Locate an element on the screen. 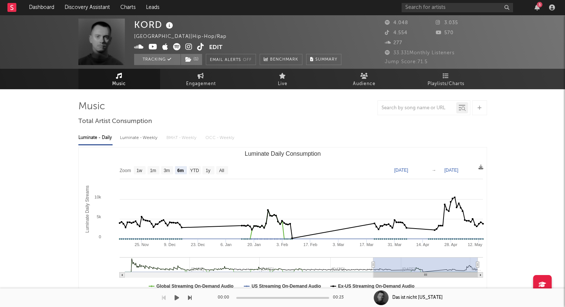 The height and width of the screenshot is (307, 565). text: 3. Mar is located at coordinates (338, 244).